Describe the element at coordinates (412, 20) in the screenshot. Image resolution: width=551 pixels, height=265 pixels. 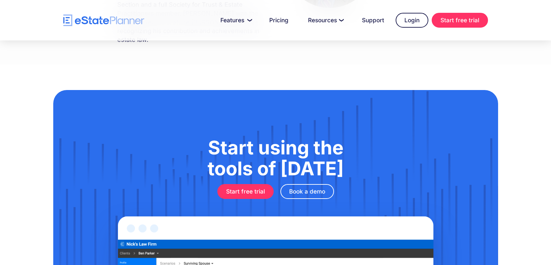
I see `a: Login` at that location.